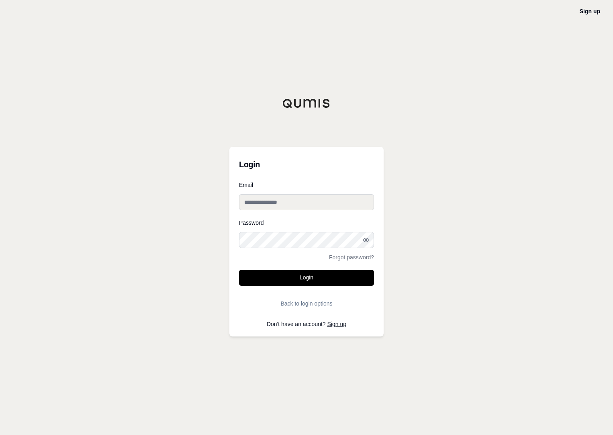 This screenshot has height=435, width=613. Describe the element at coordinates (306, 278) in the screenshot. I see `button: Login` at that location.